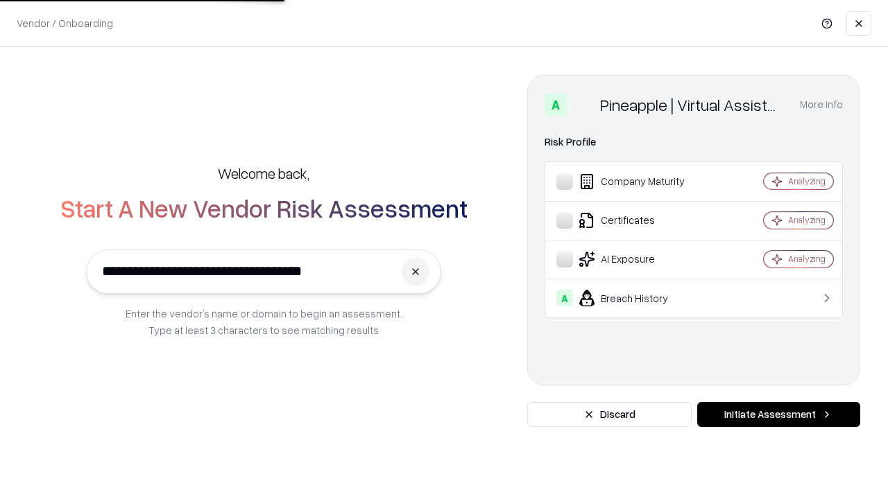  What do you see at coordinates (639, 221) in the screenshot?
I see `div: Certificates` at bounding box center [639, 221].